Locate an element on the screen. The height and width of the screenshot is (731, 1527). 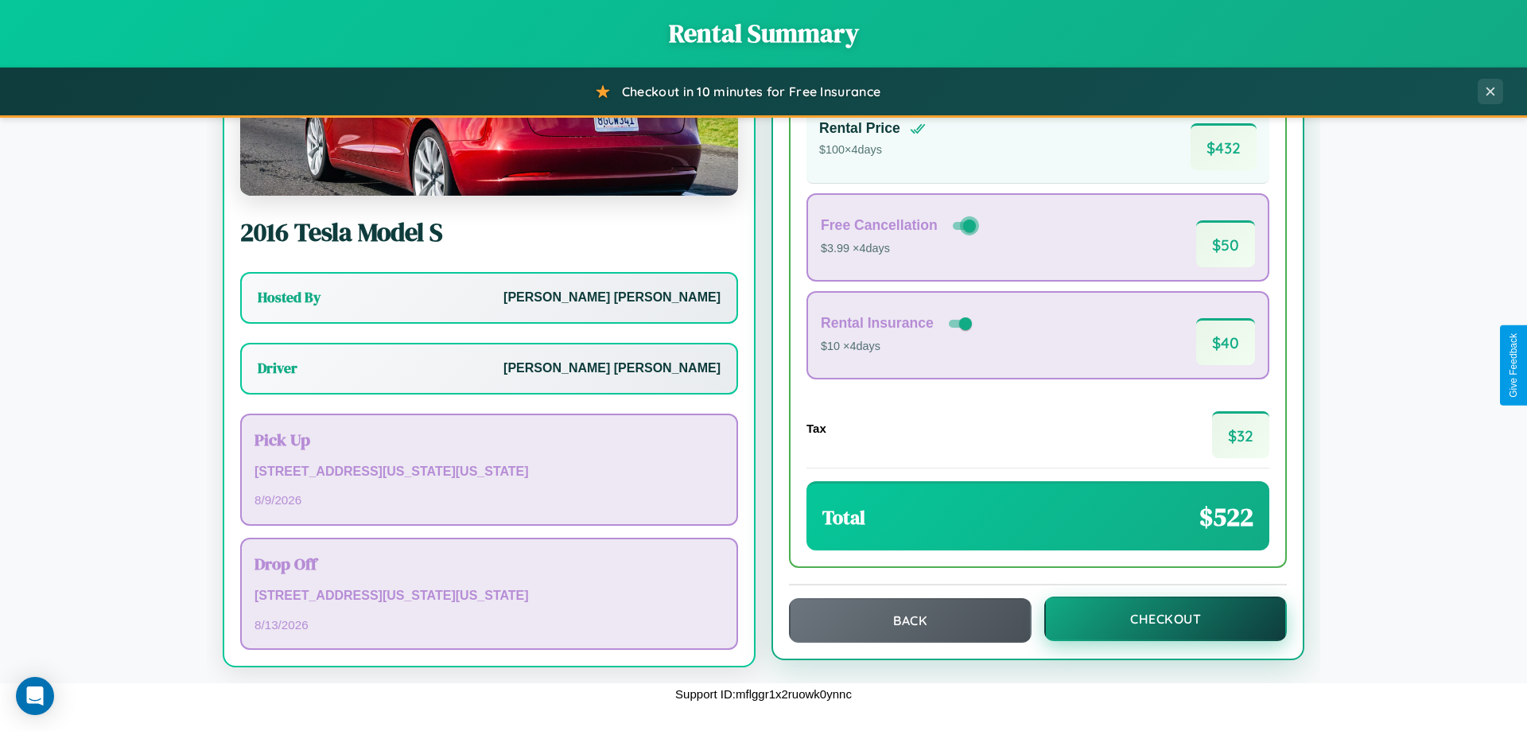
span: $ 40 is located at coordinates (1225, 341).